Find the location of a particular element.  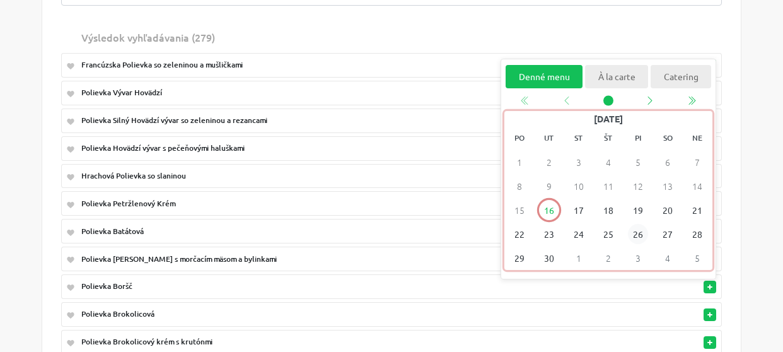

span: 29 is located at coordinates (520, 258).